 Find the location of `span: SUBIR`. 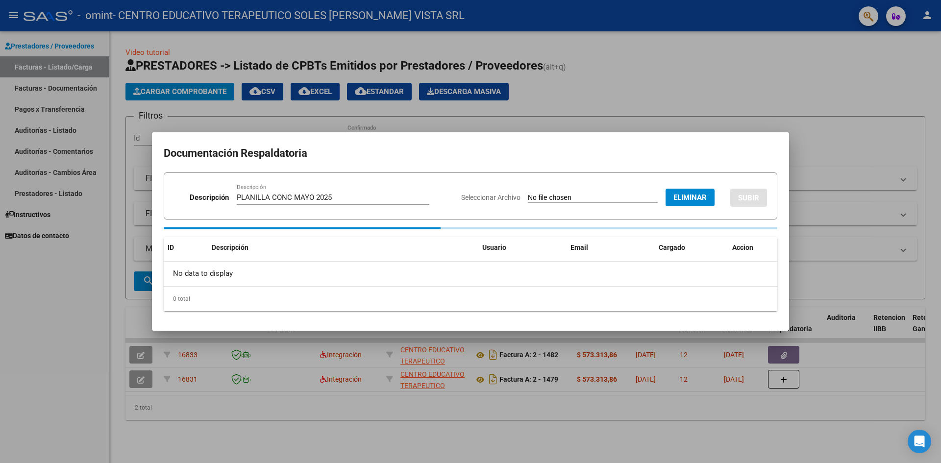

span: SUBIR is located at coordinates (749, 198).